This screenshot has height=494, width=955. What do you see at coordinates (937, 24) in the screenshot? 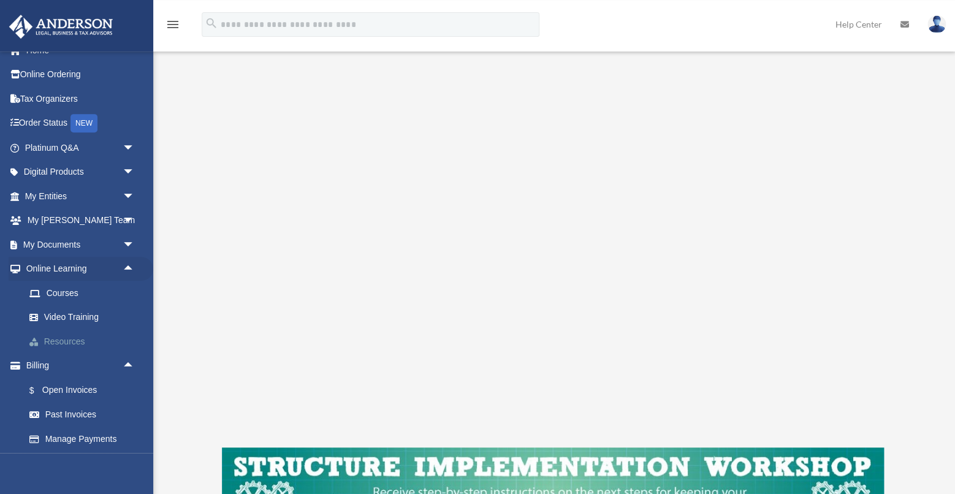
I see `img: User Pic` at bounding box center [937, 24].